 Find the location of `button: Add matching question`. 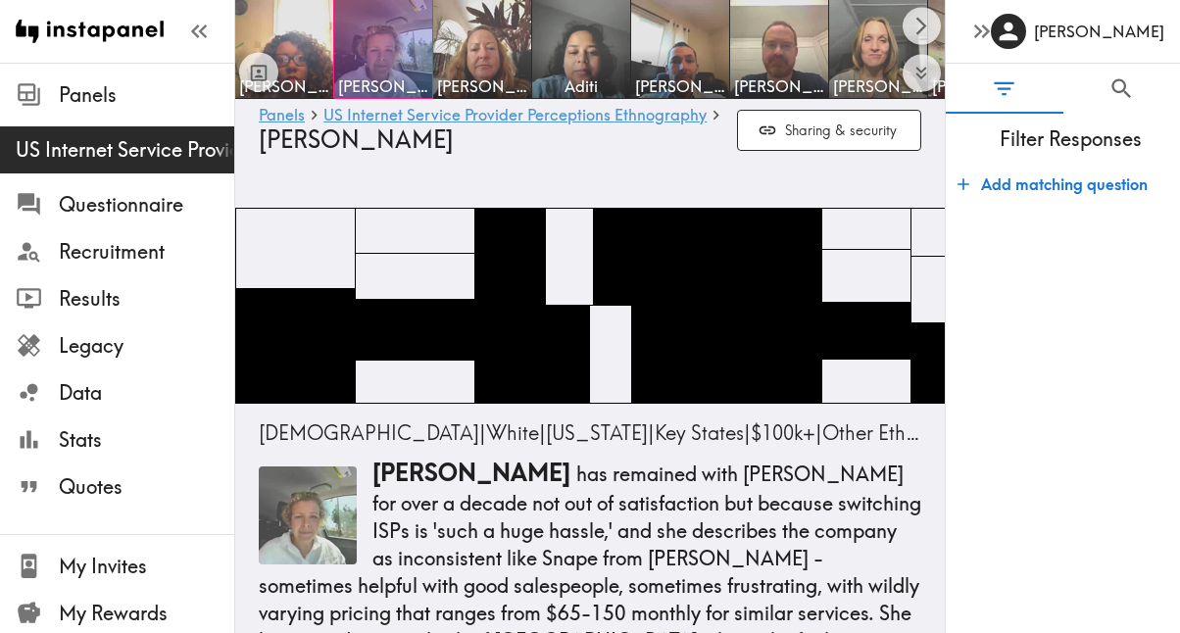

button: Add matching question is located at coordinates (1053, 184).